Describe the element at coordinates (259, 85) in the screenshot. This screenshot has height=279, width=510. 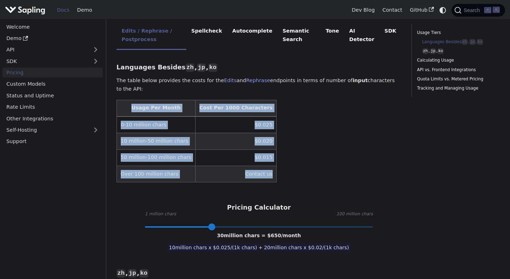
I see `p: The table below provides the costs for the and endpoints in terms of number of characters to the ...` at that location.